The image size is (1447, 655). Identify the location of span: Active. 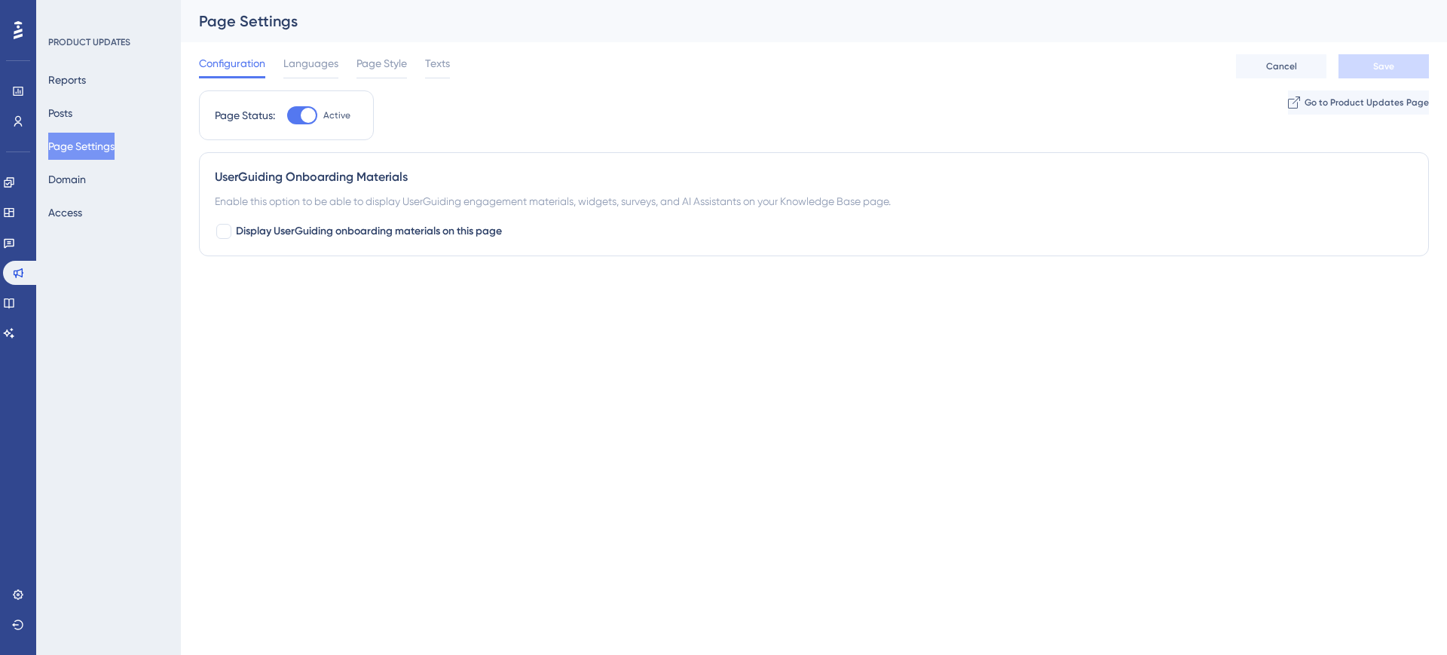
(337, 115).